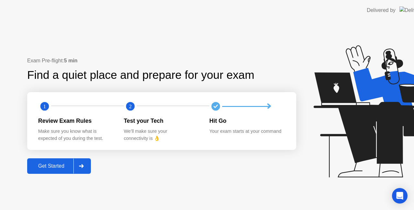 This screenshot has width=414, height=210. What do you see at coordinates (76, 121) in the screenshot?
I see `div: Review Exam Rules` at bounding box center [76, 121].